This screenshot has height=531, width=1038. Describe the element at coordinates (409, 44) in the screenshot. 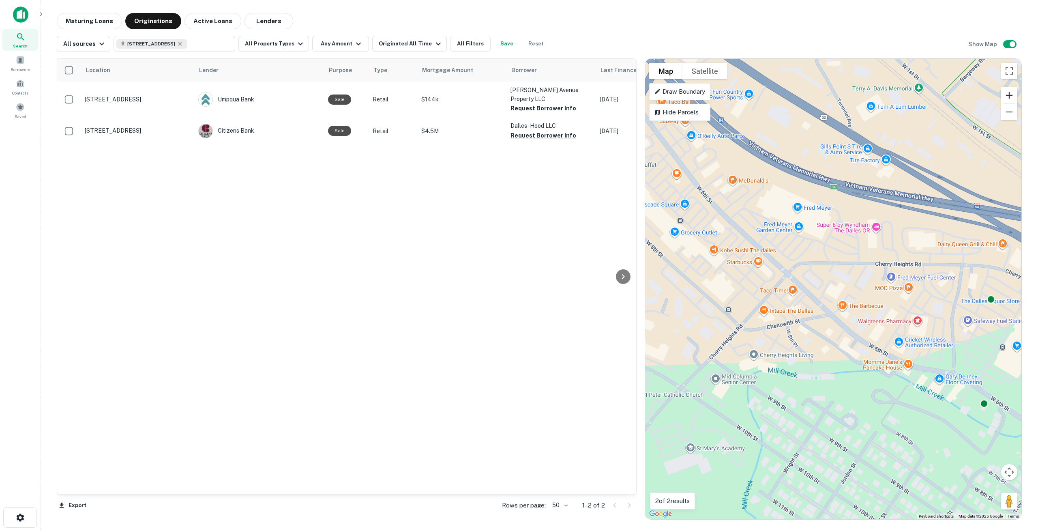

I see `button: Originated All Time` at that location.